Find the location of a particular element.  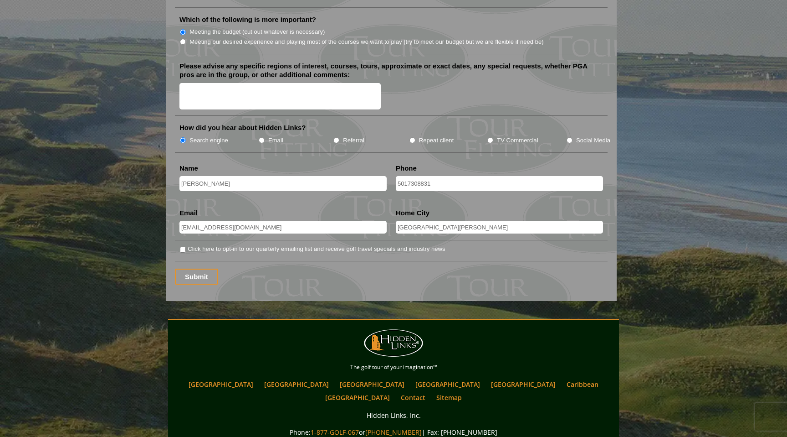

label: Social Media is located at coordinates (593, 140).